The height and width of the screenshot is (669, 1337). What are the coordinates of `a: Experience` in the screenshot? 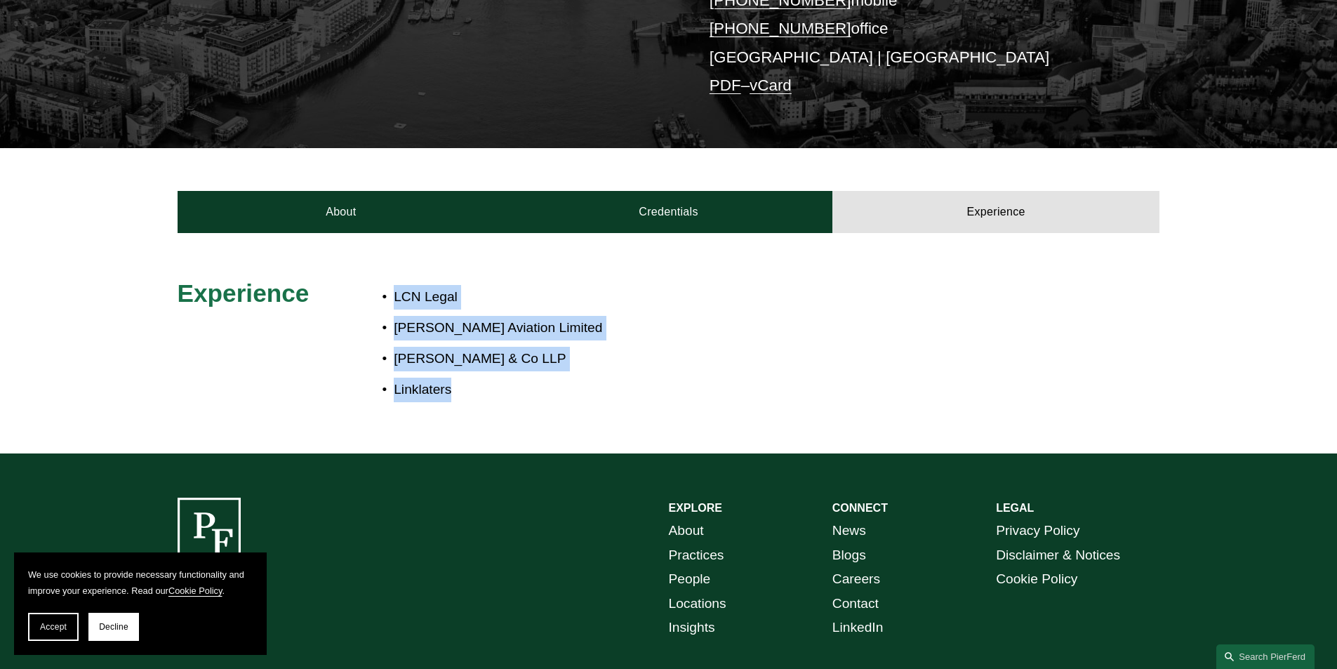 It's located at (996, 212).